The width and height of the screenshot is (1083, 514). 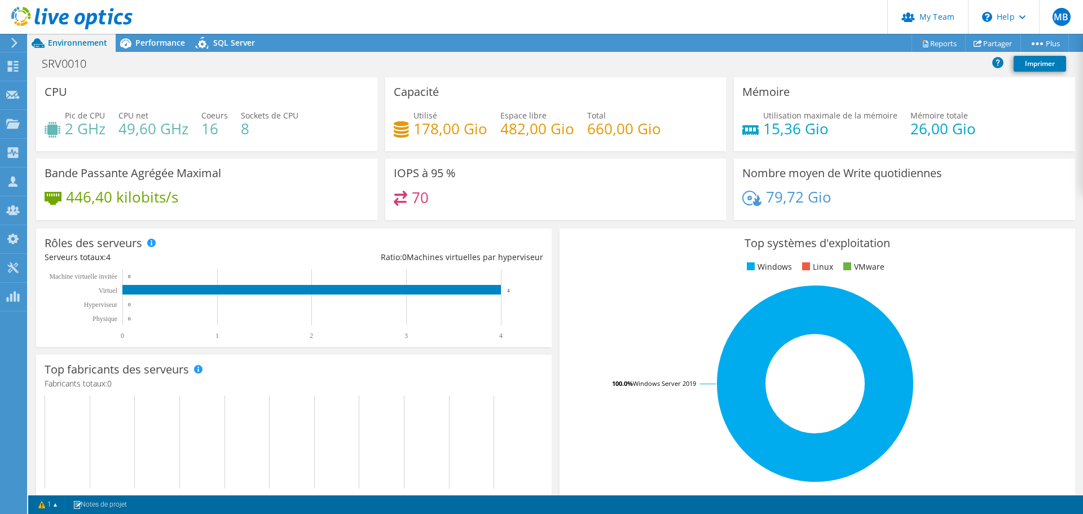 What do you see at coordinates (85, 129) in the screenshot?
I see `h4: 2 GHz` at bounding box center [85, 129].